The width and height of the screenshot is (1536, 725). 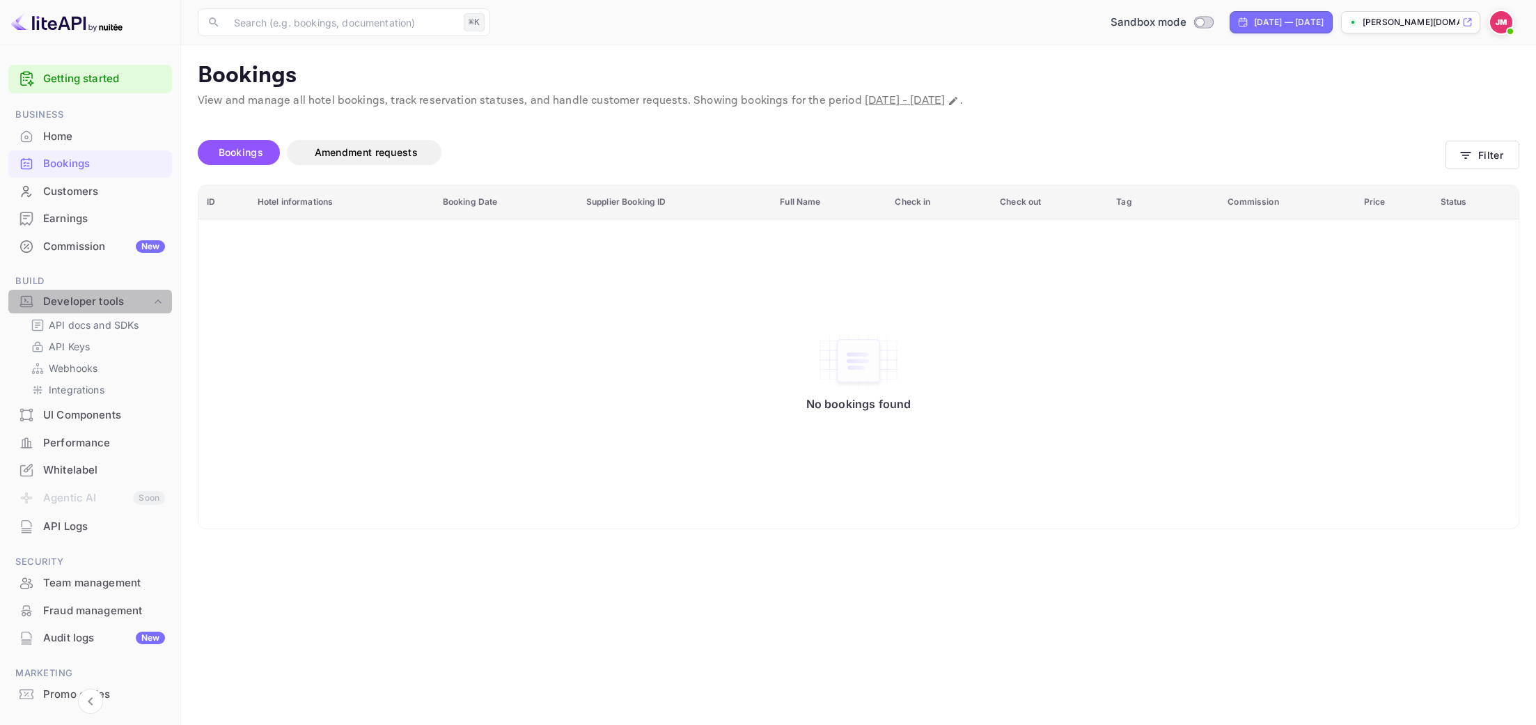 I want to click on div: Getting started, so click(x=90, y=79).